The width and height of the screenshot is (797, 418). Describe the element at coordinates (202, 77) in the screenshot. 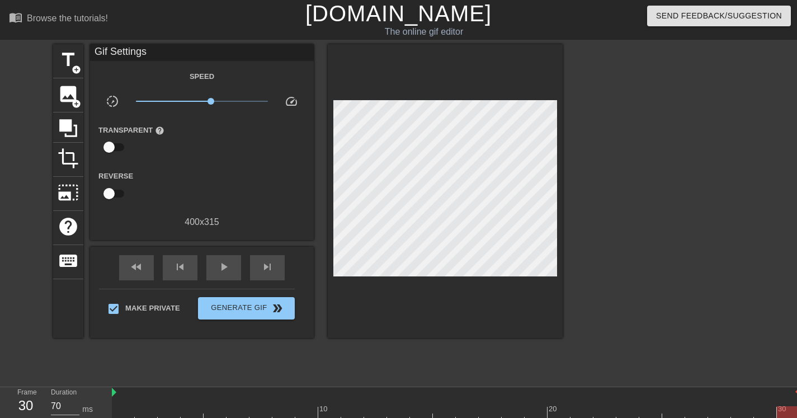

I see `label: Speed` at that location.